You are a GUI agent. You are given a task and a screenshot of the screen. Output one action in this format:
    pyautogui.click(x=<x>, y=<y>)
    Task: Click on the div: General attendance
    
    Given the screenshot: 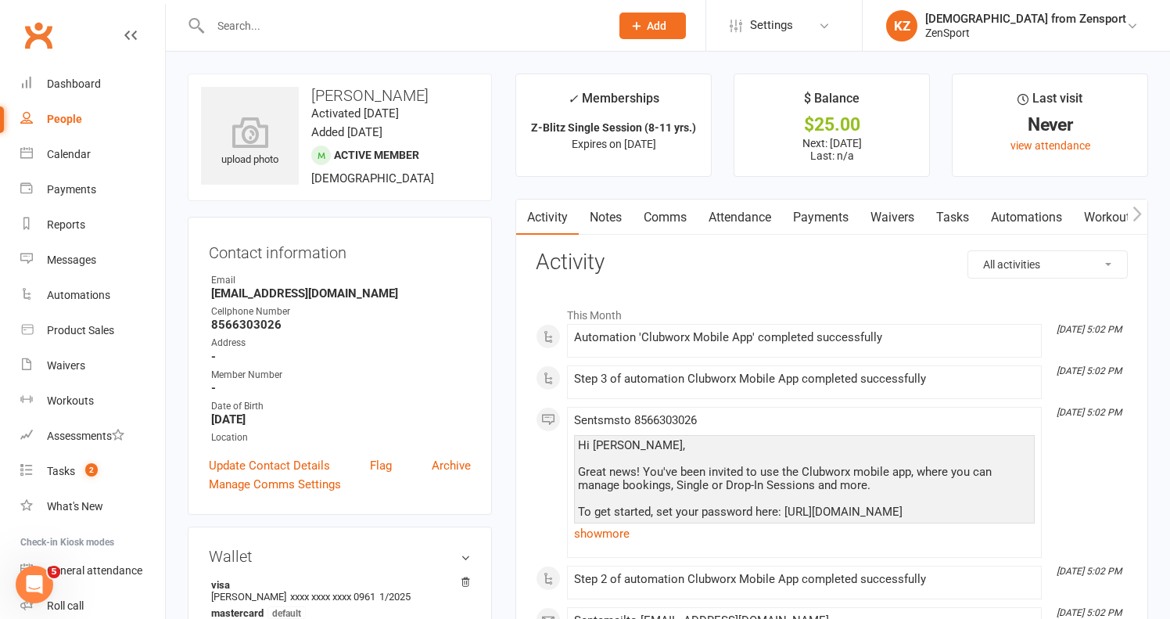 What is the action you would take?
    pyautogui.click(x=95, y=570)
    